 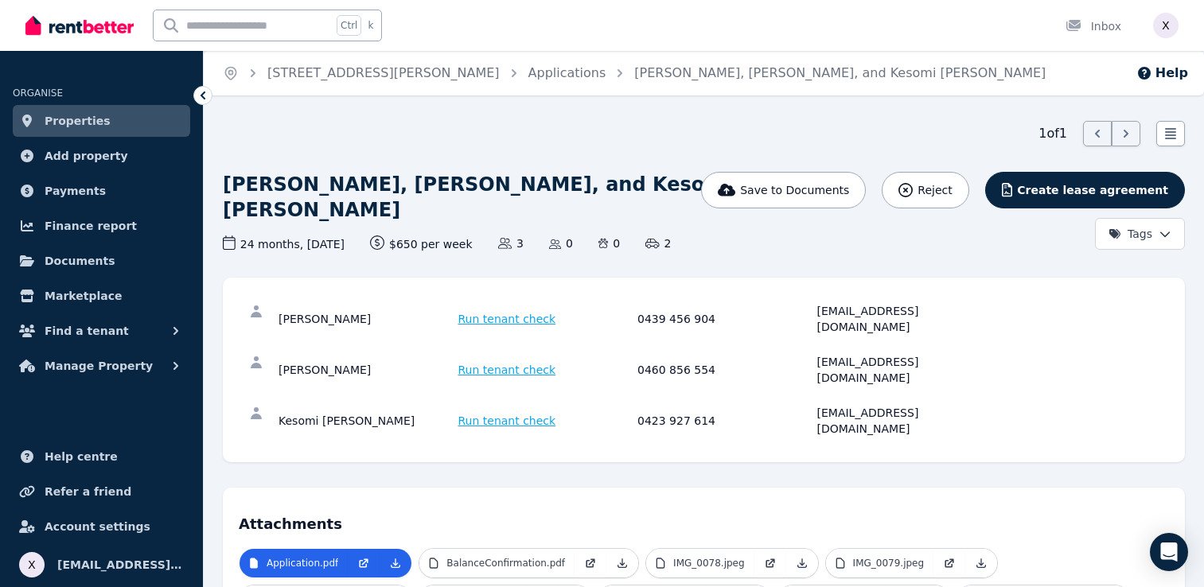 What do you see at coordinates (37, 93) in the screenshot?
I see `span: ORGANISE` at bounding box center [37, 93].